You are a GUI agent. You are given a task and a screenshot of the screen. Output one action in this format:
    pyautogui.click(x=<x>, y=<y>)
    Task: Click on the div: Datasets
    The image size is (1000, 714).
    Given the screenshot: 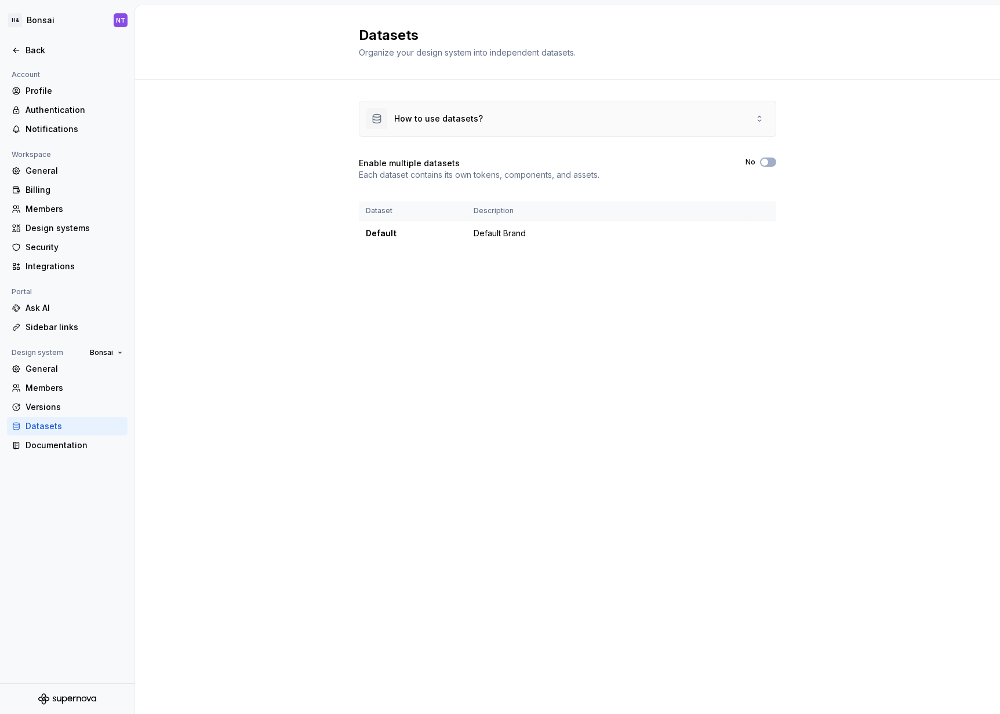 What is the action you would take?
    pyautogui.click(x=74, y=426)
    